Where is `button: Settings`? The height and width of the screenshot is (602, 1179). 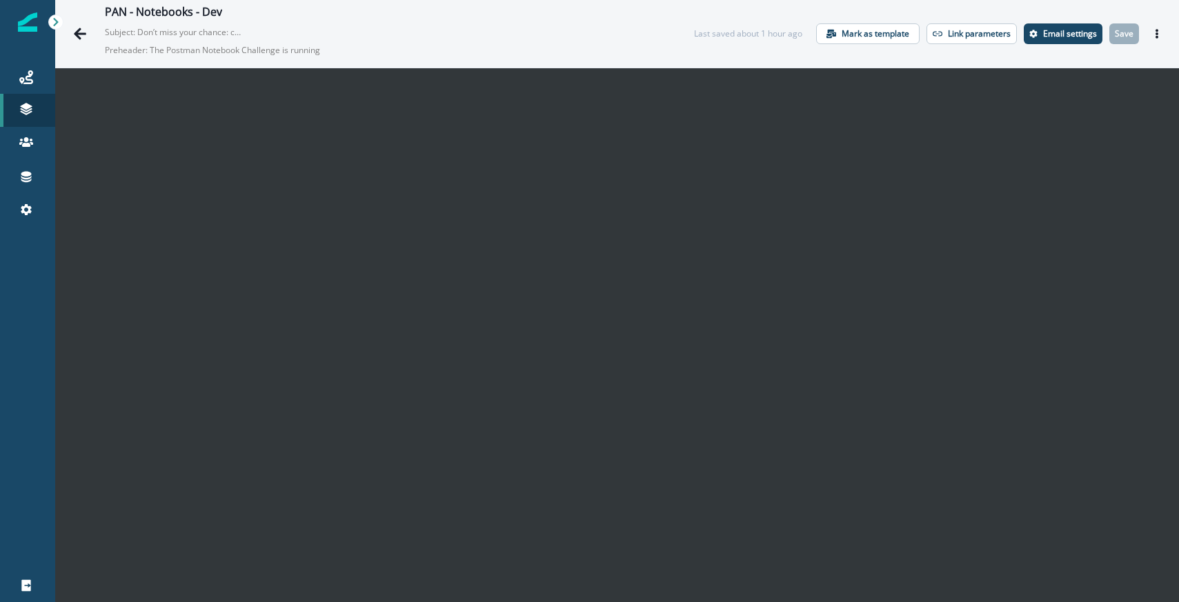
button: Settings is located at coordinates (1063, 34).